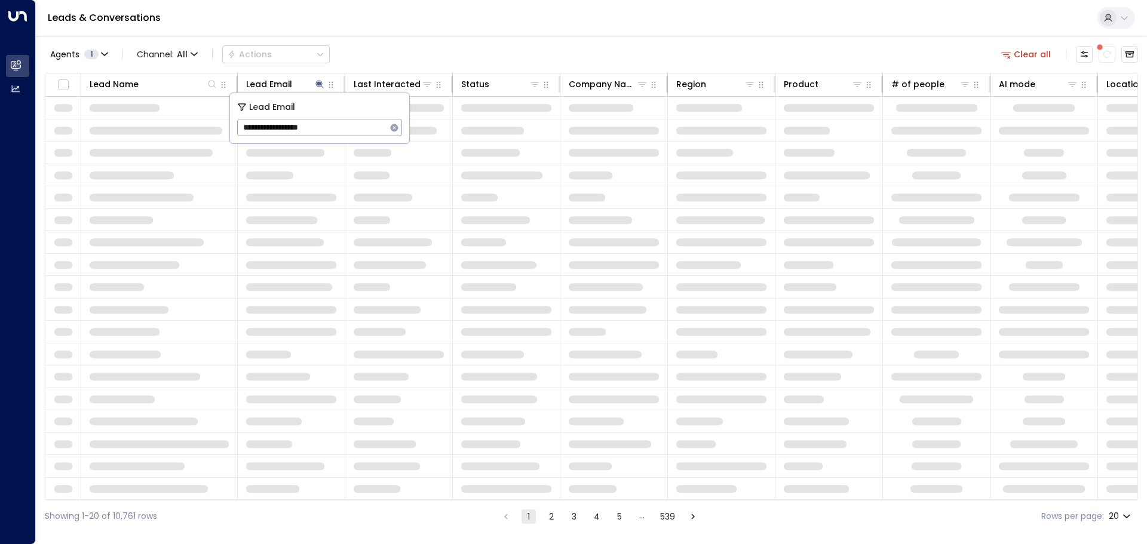 The image size is (1147, 544). Describe the element at coordinates (272, 107) in the screenshot. I see `span: Lead Email` at that location.